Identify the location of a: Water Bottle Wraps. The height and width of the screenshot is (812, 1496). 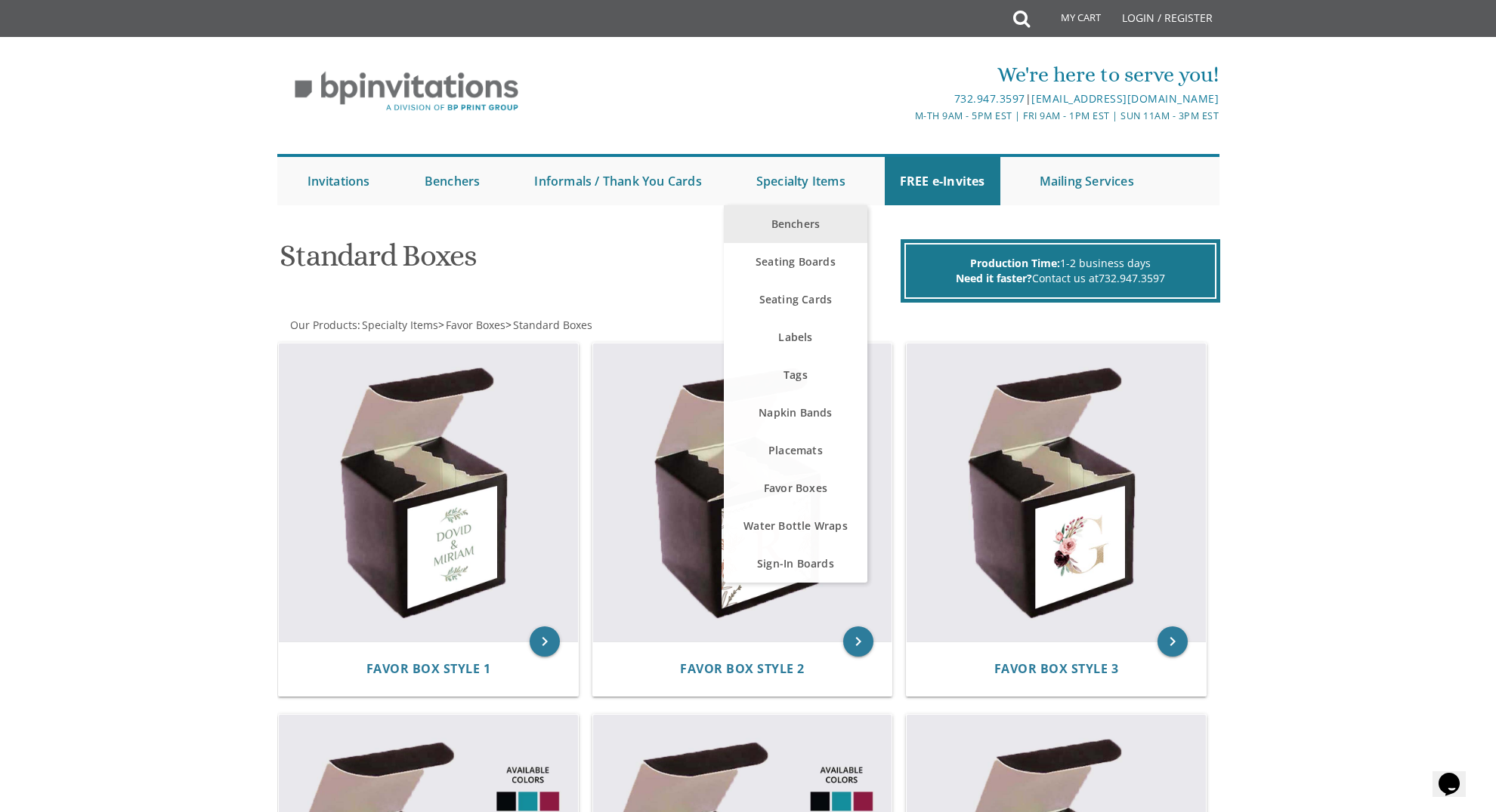
(796, 526).